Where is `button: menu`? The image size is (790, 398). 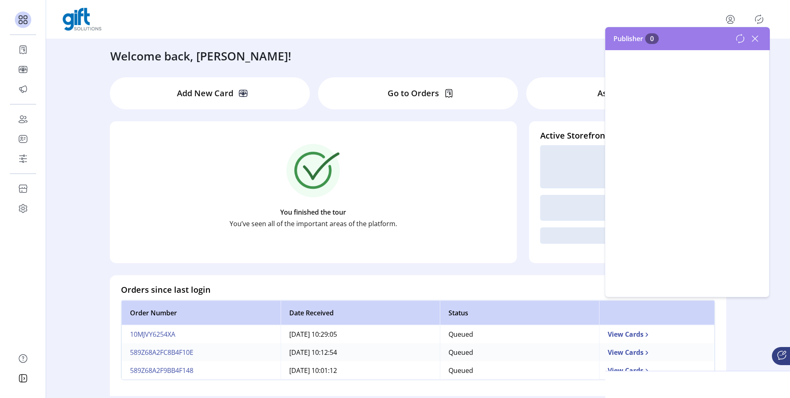 button: menu is located at coordinates (731, 19).